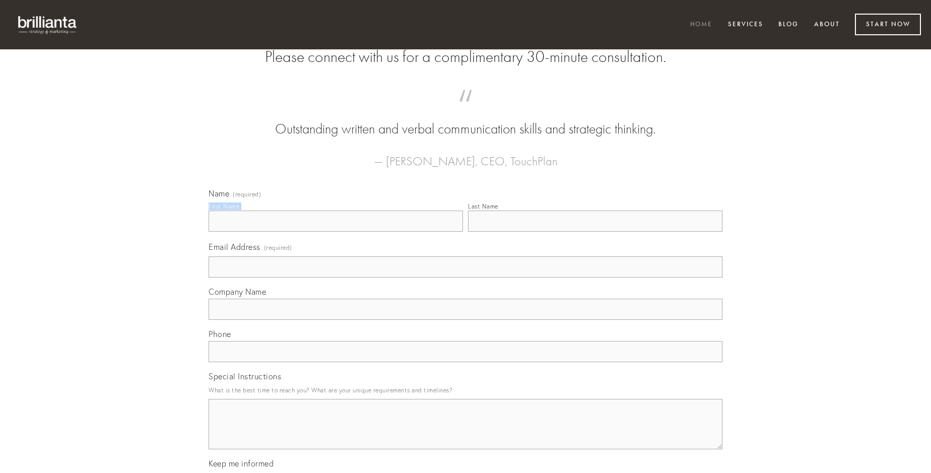 The width and height of the screenshot is (931, 473). What do you see at coordinates (234, 247) in the screenshot?
I see `span: Email Address` at bounding box center [234, 247].